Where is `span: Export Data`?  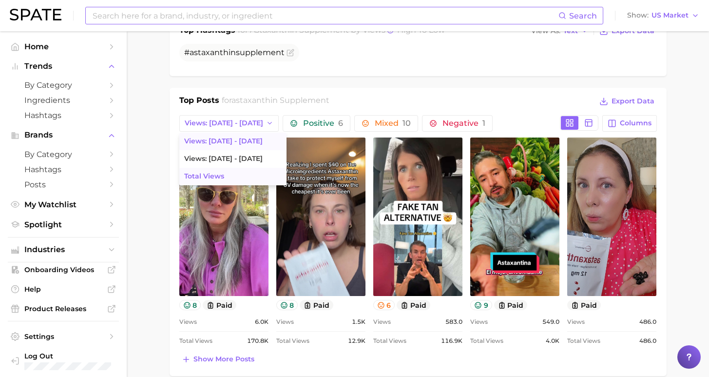 span: Export Data is located at coordinates (633, 101).